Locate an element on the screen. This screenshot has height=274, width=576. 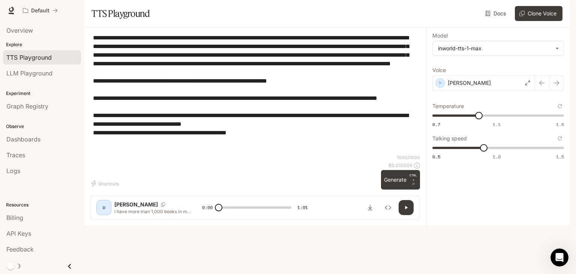
h1: TTS Playground is located at coordinates (120, 14).